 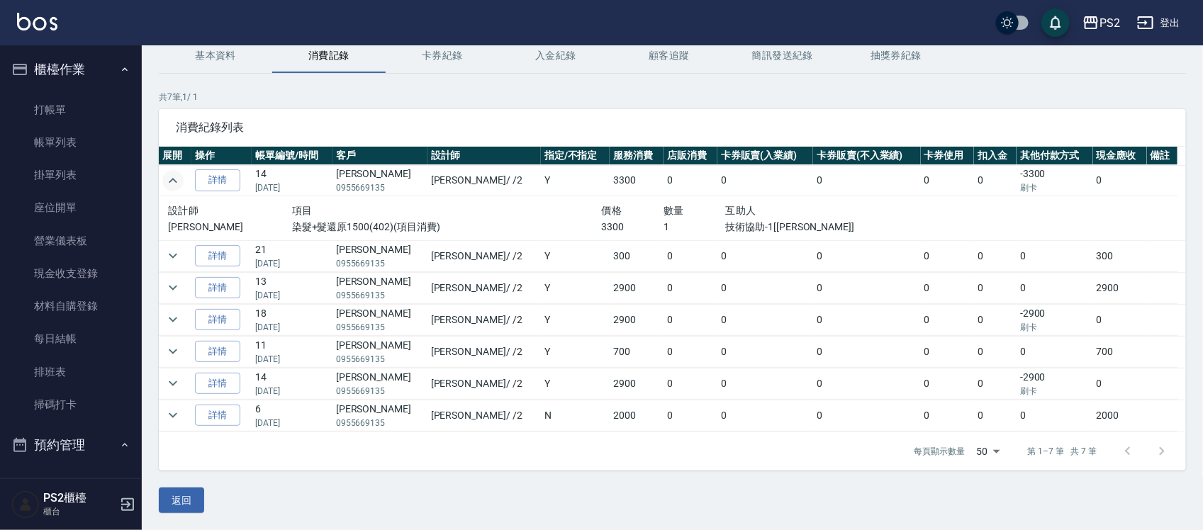 I want to click on span: 消費紀錄列表, so click(x=672, y=128).